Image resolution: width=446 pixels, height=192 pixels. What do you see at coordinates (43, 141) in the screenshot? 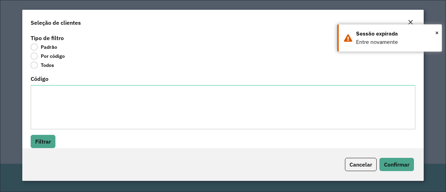
I see `button: Filtrar` at bounding box center [43, 141].